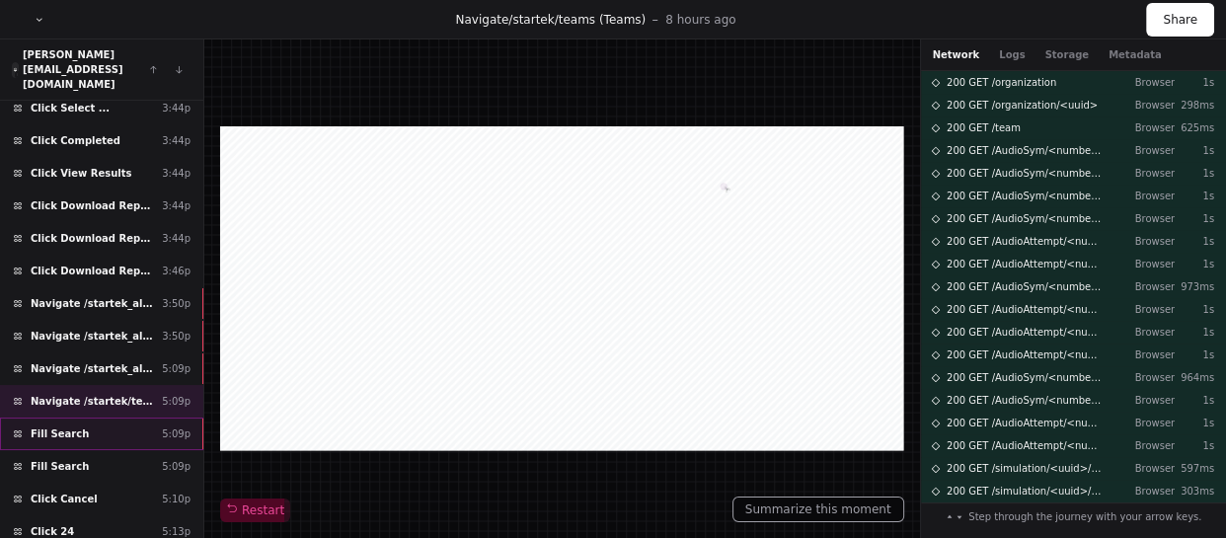 The image size is (1226, 538). I want to click on div: 3:46p, so click(176, 271).